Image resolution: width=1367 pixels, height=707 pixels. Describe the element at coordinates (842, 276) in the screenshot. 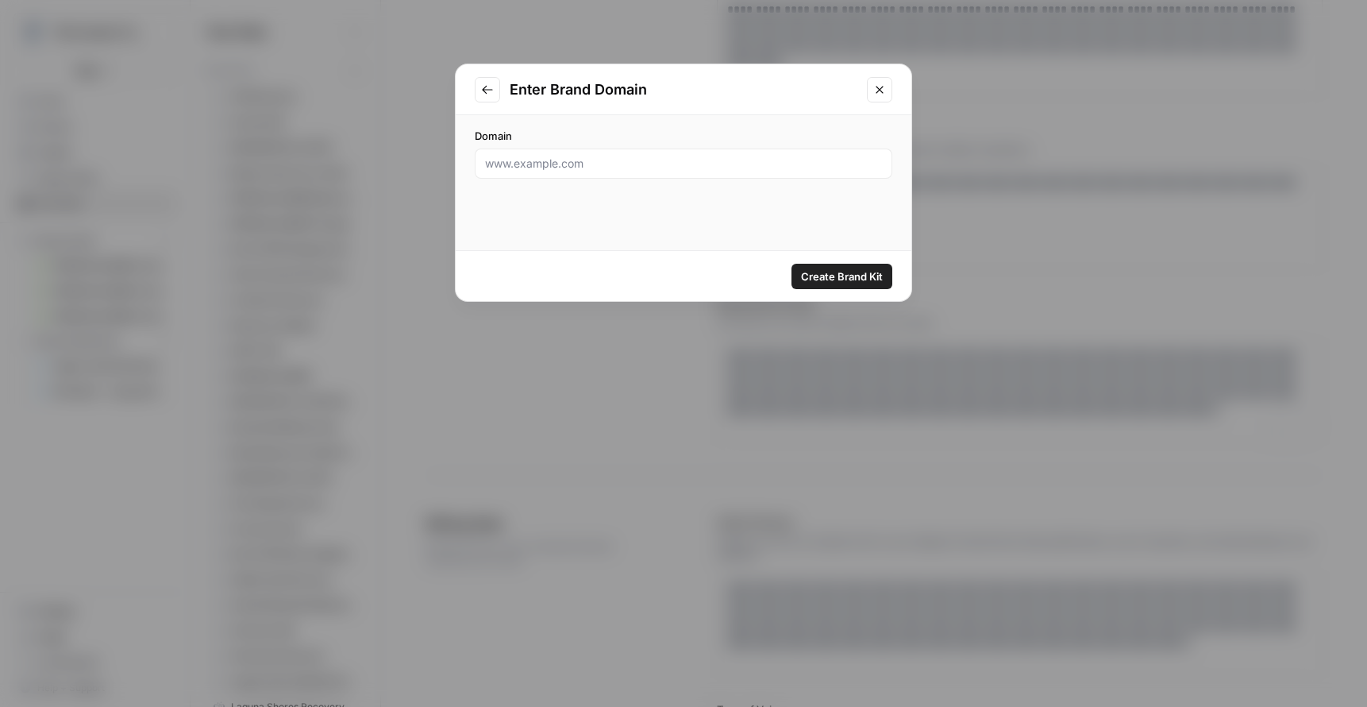

I see `button: Create Brand Kit` at that location.